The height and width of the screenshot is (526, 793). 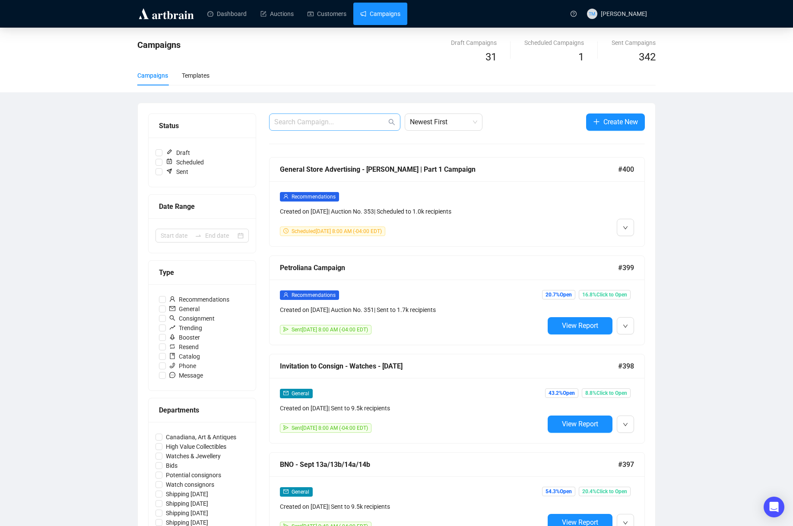 I want to click on a: Campaigns, so click(x=380, y=14).